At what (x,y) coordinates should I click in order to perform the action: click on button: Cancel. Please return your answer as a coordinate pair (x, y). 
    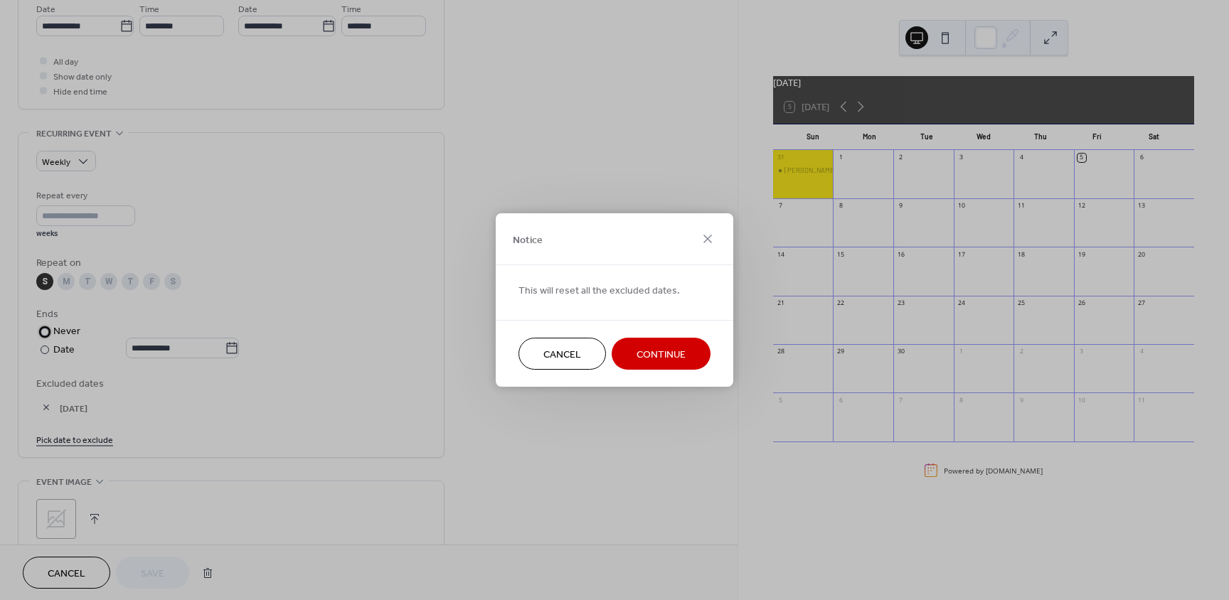
    Looking at the image, I should click on (562, 353).